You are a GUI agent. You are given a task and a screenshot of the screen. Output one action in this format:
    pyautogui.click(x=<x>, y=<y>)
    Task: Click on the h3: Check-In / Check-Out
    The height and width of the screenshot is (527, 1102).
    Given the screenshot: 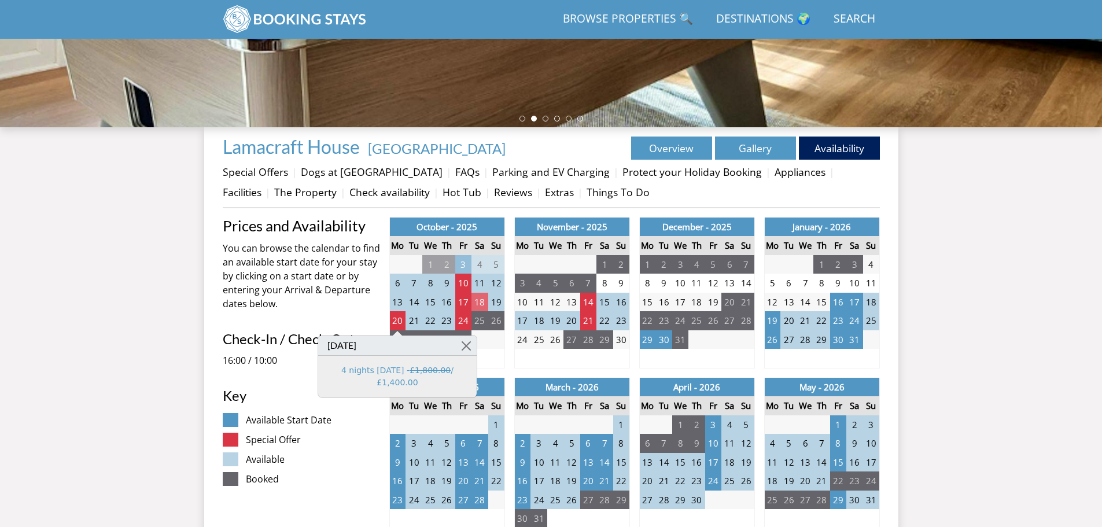 What is the action you would take?
    pyautogui.click(x=301, y=339)
    